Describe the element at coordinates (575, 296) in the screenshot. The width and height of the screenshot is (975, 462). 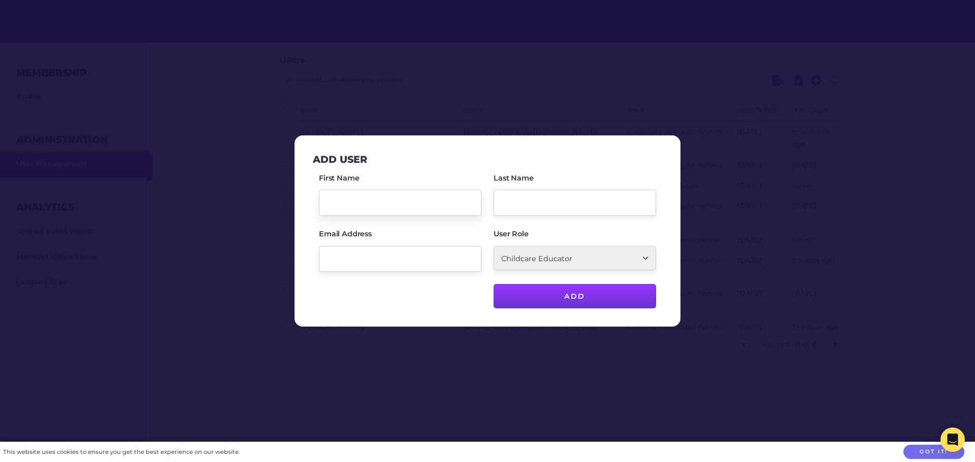
I see `input: Add` at that location.